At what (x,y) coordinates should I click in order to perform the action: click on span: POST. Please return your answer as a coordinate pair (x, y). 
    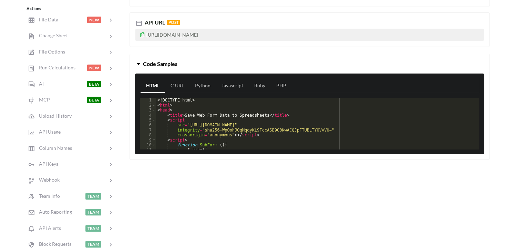
    Looking at the image, I should click on (174, 22).